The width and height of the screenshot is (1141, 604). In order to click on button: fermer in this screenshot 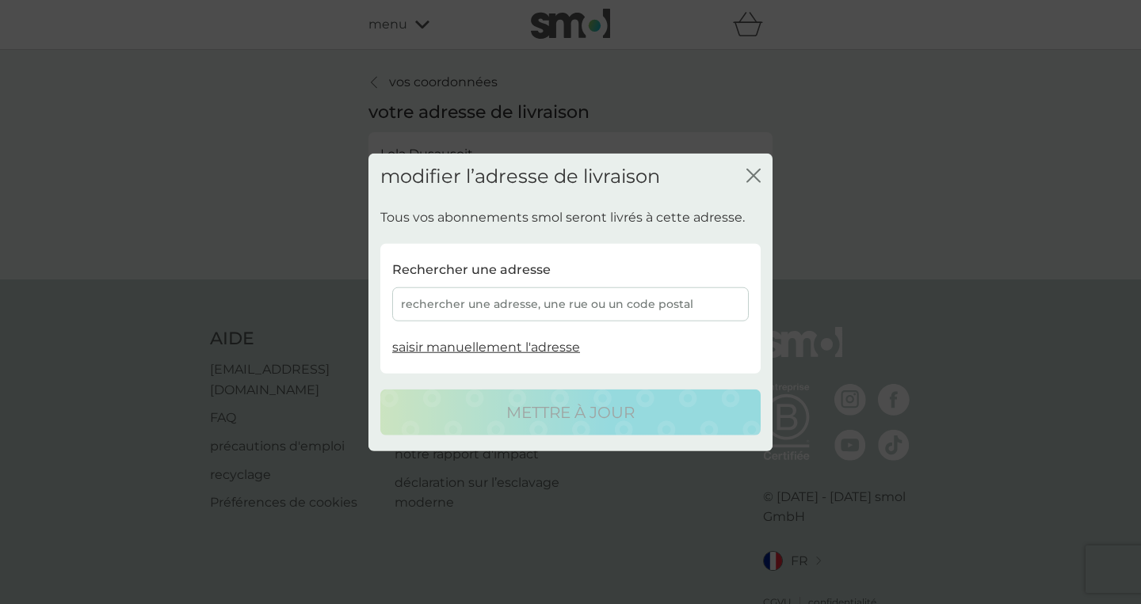, I will do `click(753, 176)`.